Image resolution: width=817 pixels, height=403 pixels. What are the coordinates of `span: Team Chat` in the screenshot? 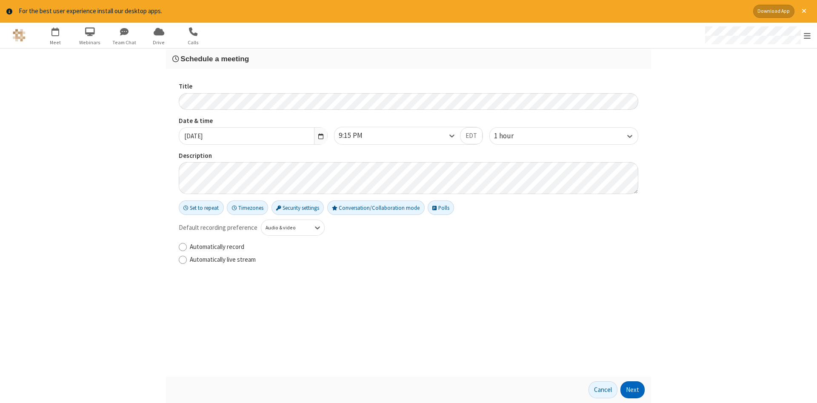 It's located at (124, 43).